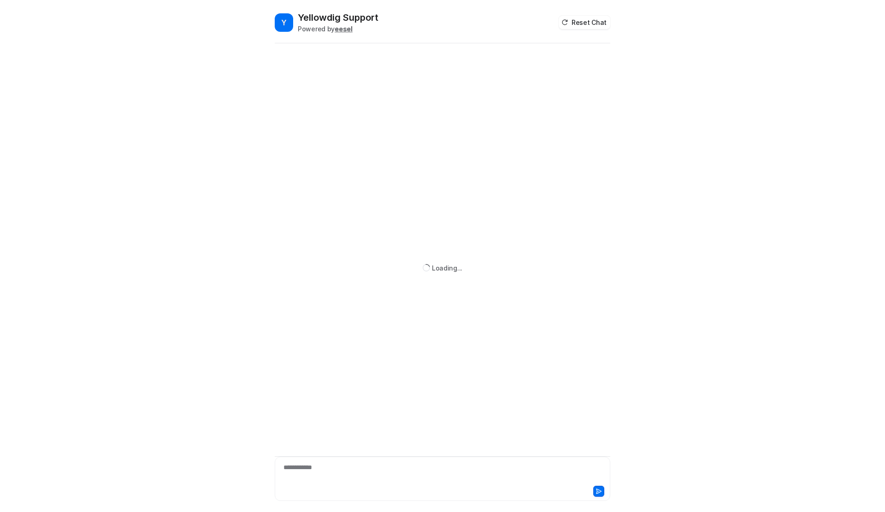 This screenshot has width=885, height=512. Describe the element at coordinates (284, 23) in the screenshot. I see `span: Y` at that location.